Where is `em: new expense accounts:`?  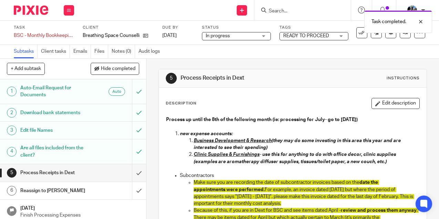 em: new expense accounts: is located at coordinates (206, 134).